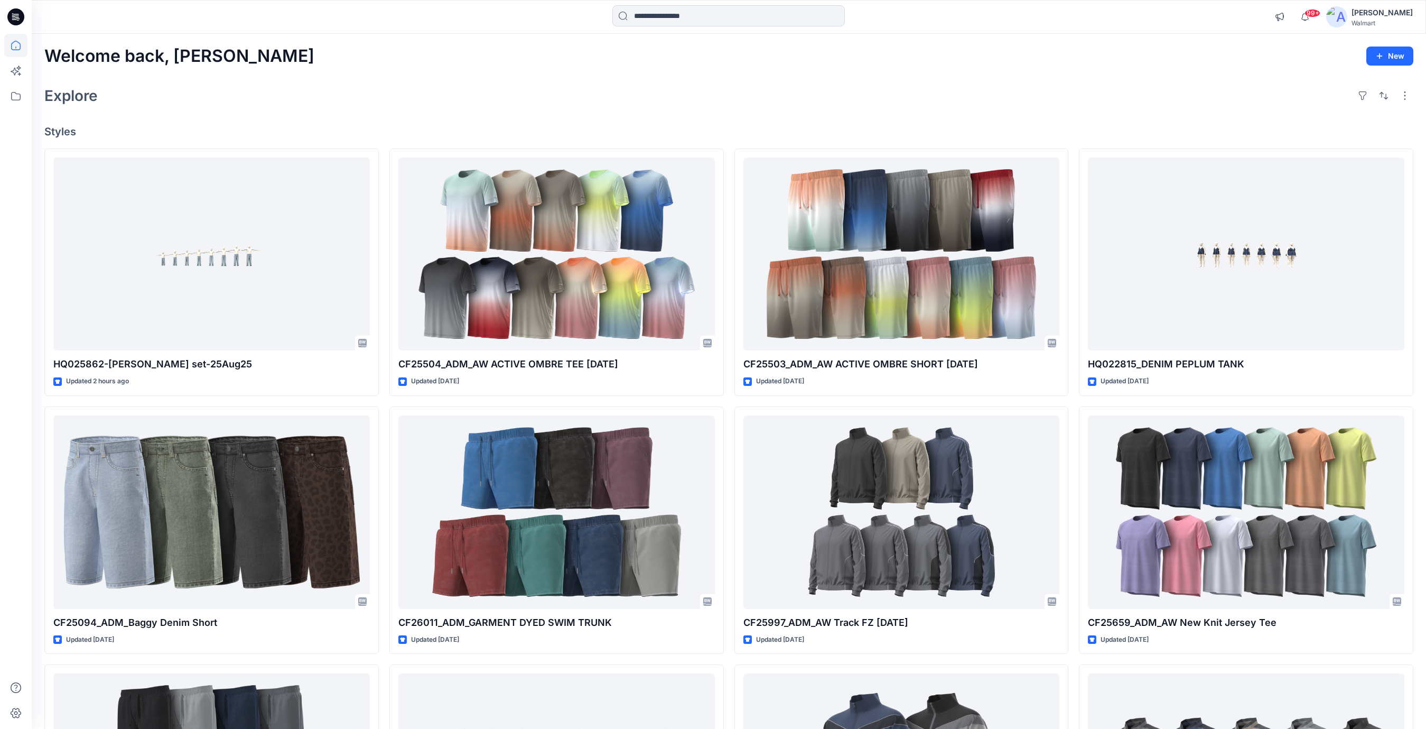 Image resolution: width=1426 pixels, height=729 pixels. I want to click on h2: Explore, so click(71, 96).